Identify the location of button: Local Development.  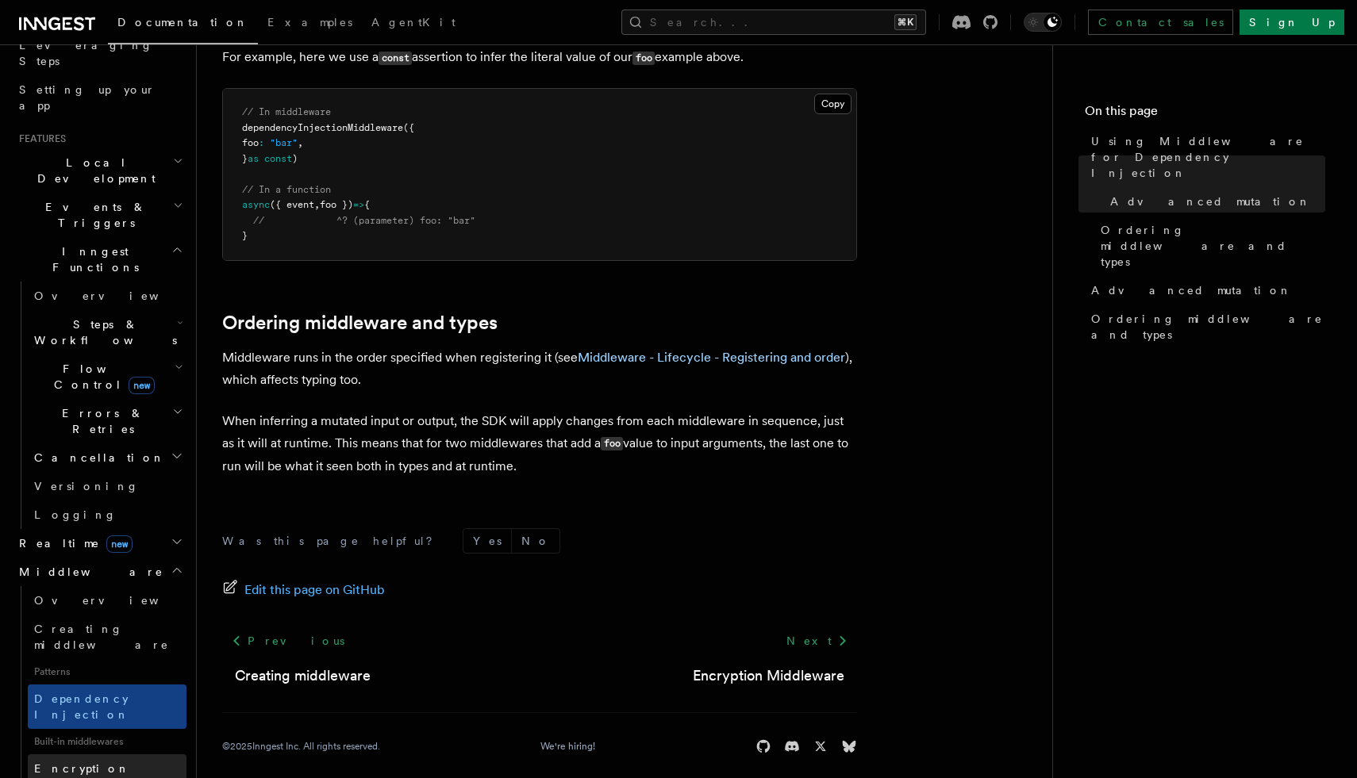
(99, 171).